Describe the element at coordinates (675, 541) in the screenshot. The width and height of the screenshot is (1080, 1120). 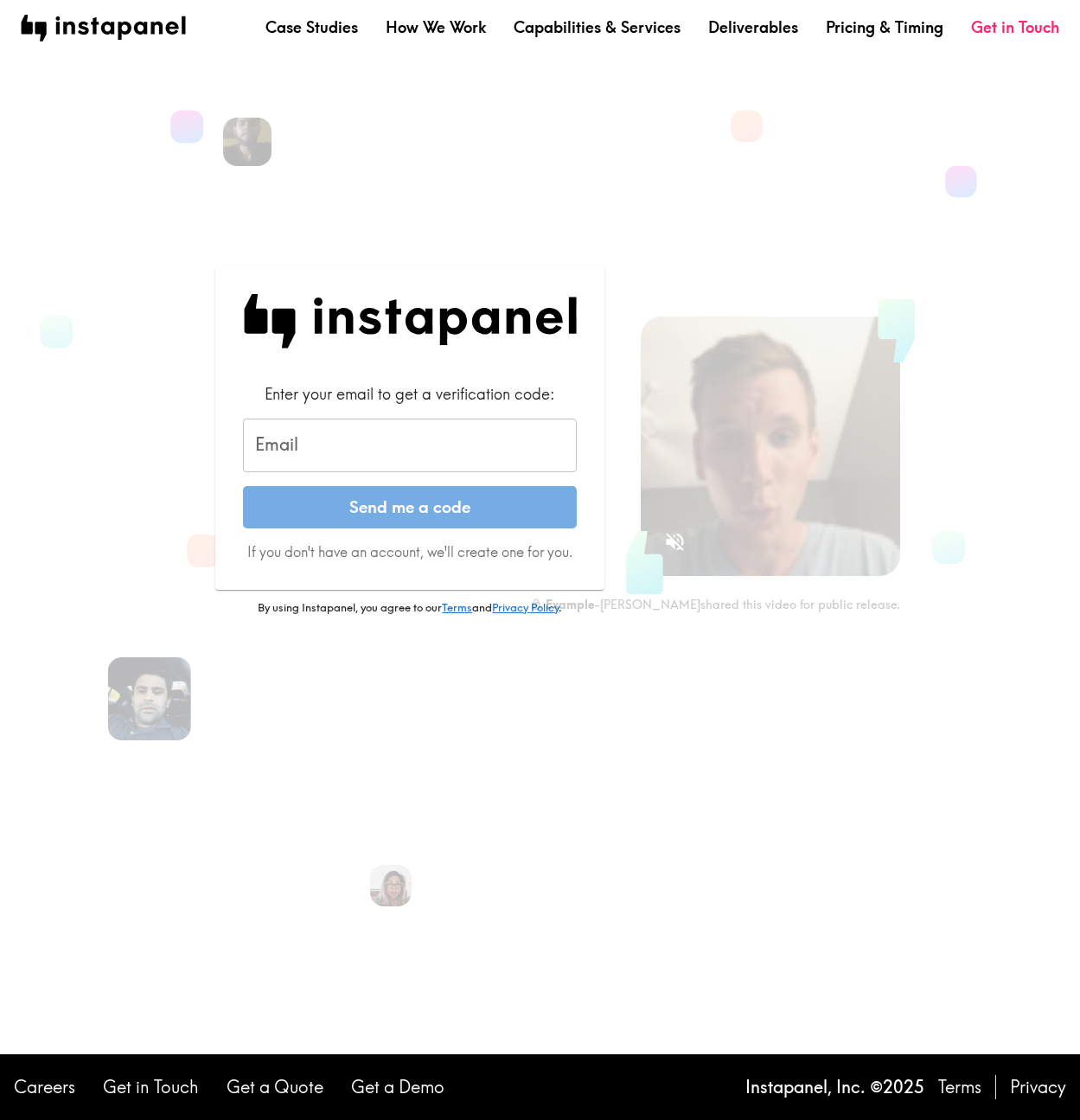
I see `button: Sound is off` at that location.